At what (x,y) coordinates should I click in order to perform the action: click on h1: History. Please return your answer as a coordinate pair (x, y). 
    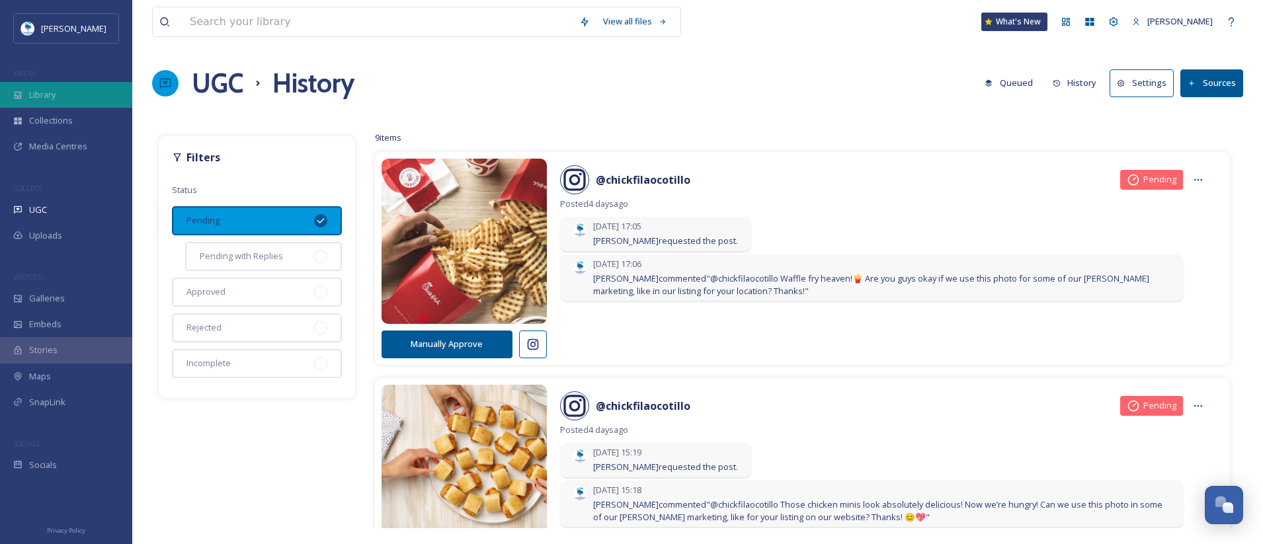
    Looking at the image, I should click on (313, 83).